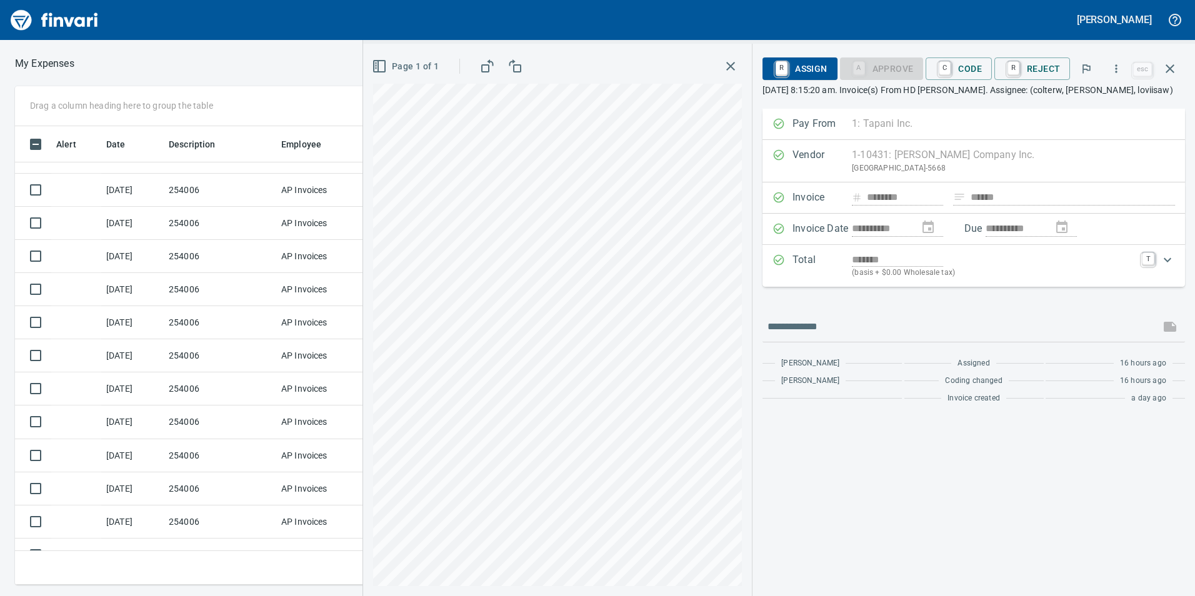 The height and width of the screenshot is (596, 1195). I want to click on div: Expand, so click(974, 266).